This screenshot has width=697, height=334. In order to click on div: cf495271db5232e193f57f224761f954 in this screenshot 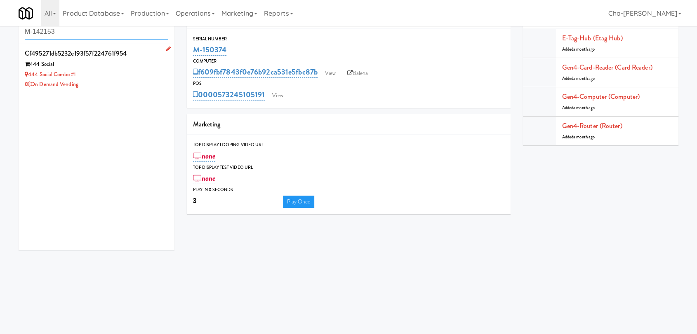, I will do `click(97, 54)`.